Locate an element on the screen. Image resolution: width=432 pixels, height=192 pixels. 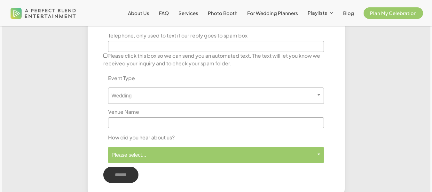
span: About Us is located at coordinates (139, 13).